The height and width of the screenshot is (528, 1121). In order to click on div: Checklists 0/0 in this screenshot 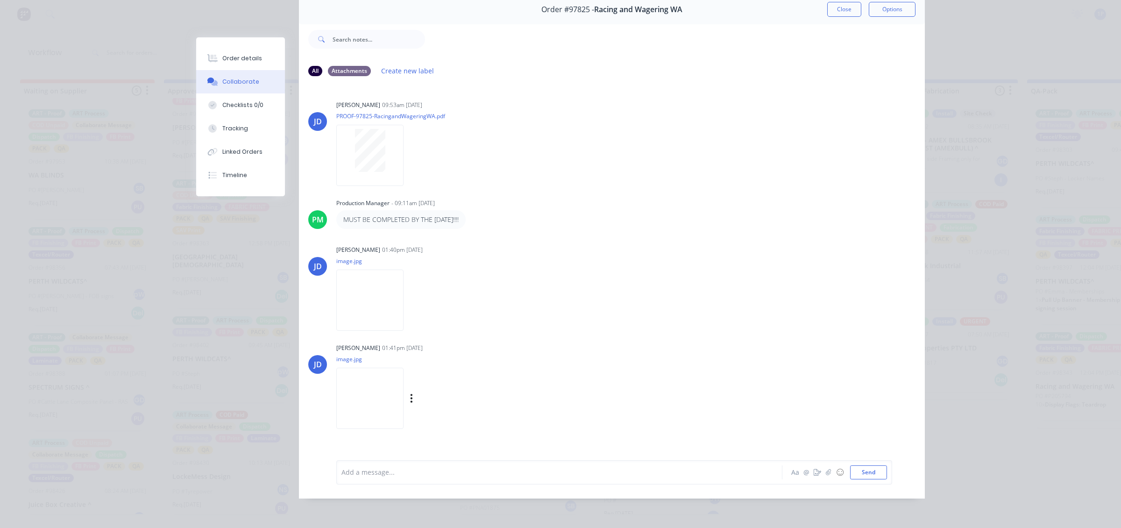, I will do `click(243, 105)`.